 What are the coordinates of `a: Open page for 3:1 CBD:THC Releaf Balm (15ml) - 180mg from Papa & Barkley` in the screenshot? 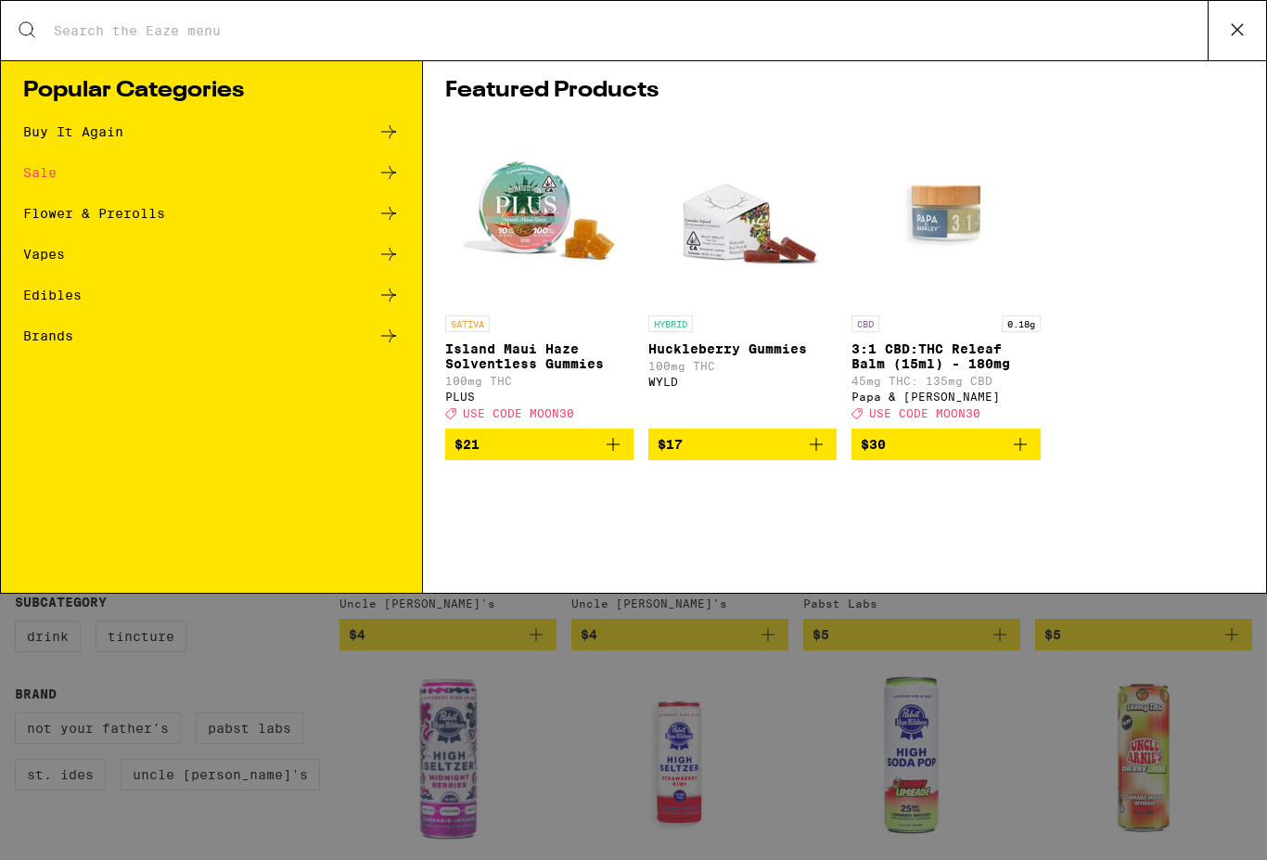 It's located at (945, 275).